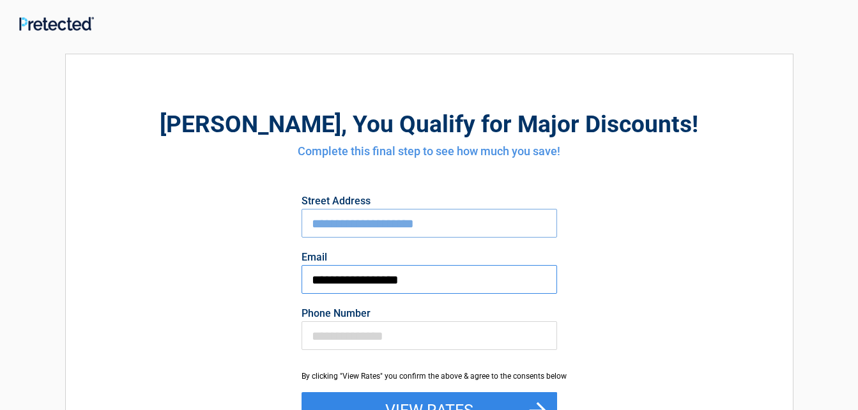 The image size is (858, 410). What do you see at coordinates (429, 201) in the screenshot?
I see `label: Street Address` at bounding box center [429, 201].